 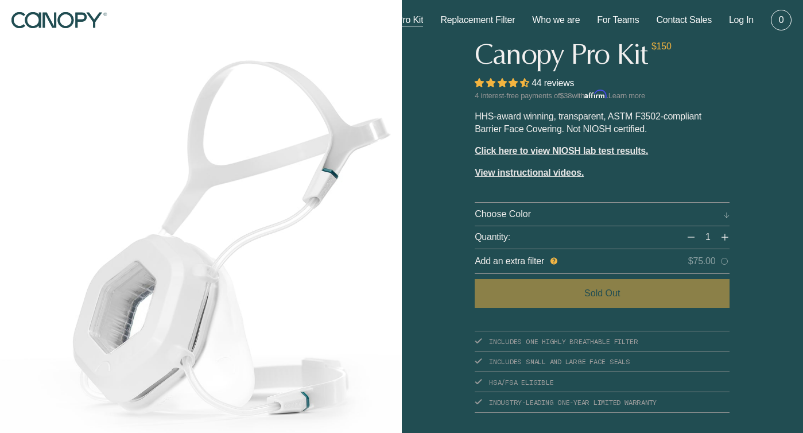 I want to click on a: Canopy Pro Kit, so click(x=393, y=20).